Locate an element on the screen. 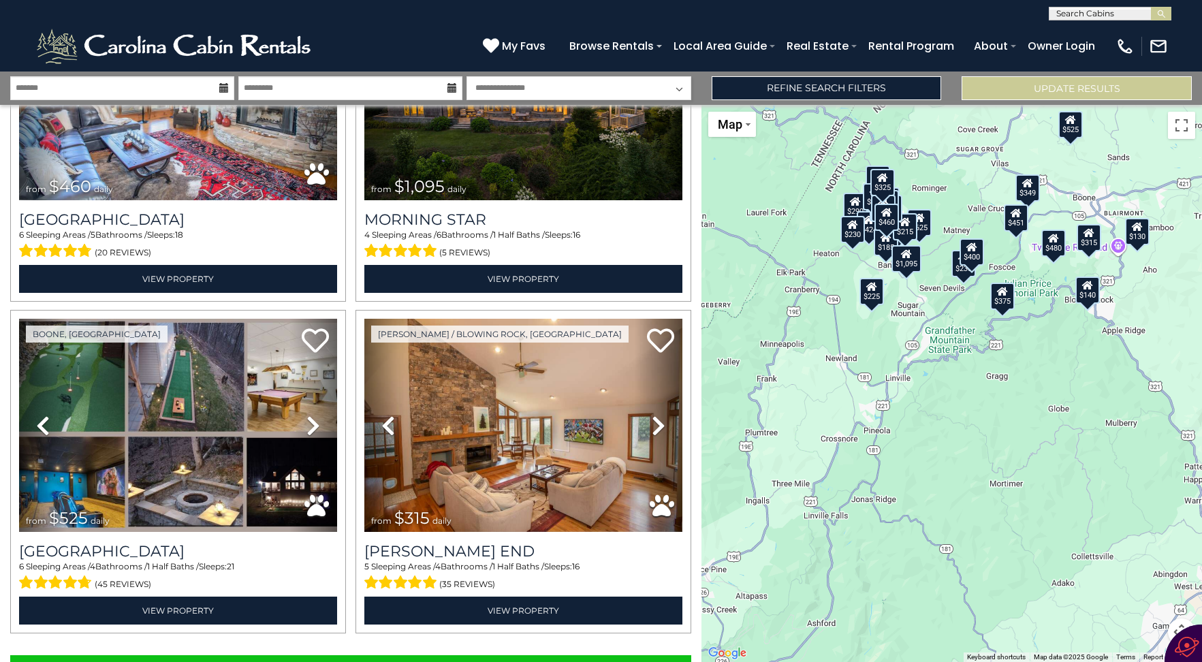  div: $350 is located at coordinates (883, 208).